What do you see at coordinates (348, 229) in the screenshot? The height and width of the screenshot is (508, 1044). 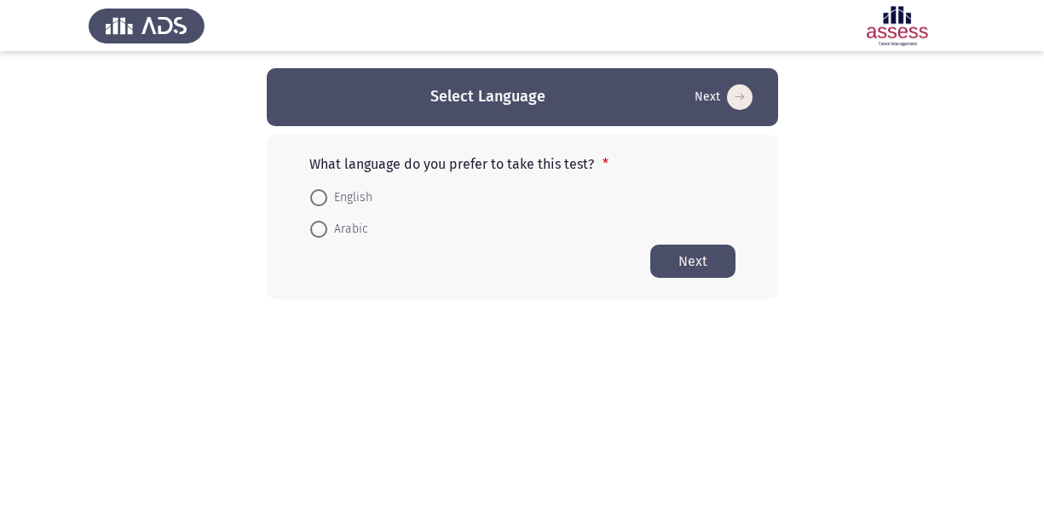 I see `span: Arabic` at bounding box center [348, 229].